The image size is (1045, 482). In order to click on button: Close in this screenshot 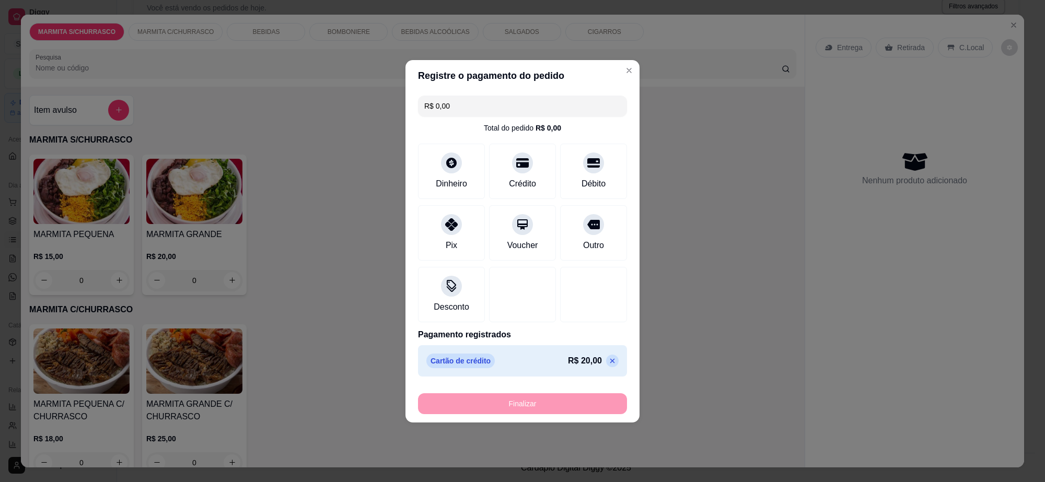, I will do `click(629, 71)`.